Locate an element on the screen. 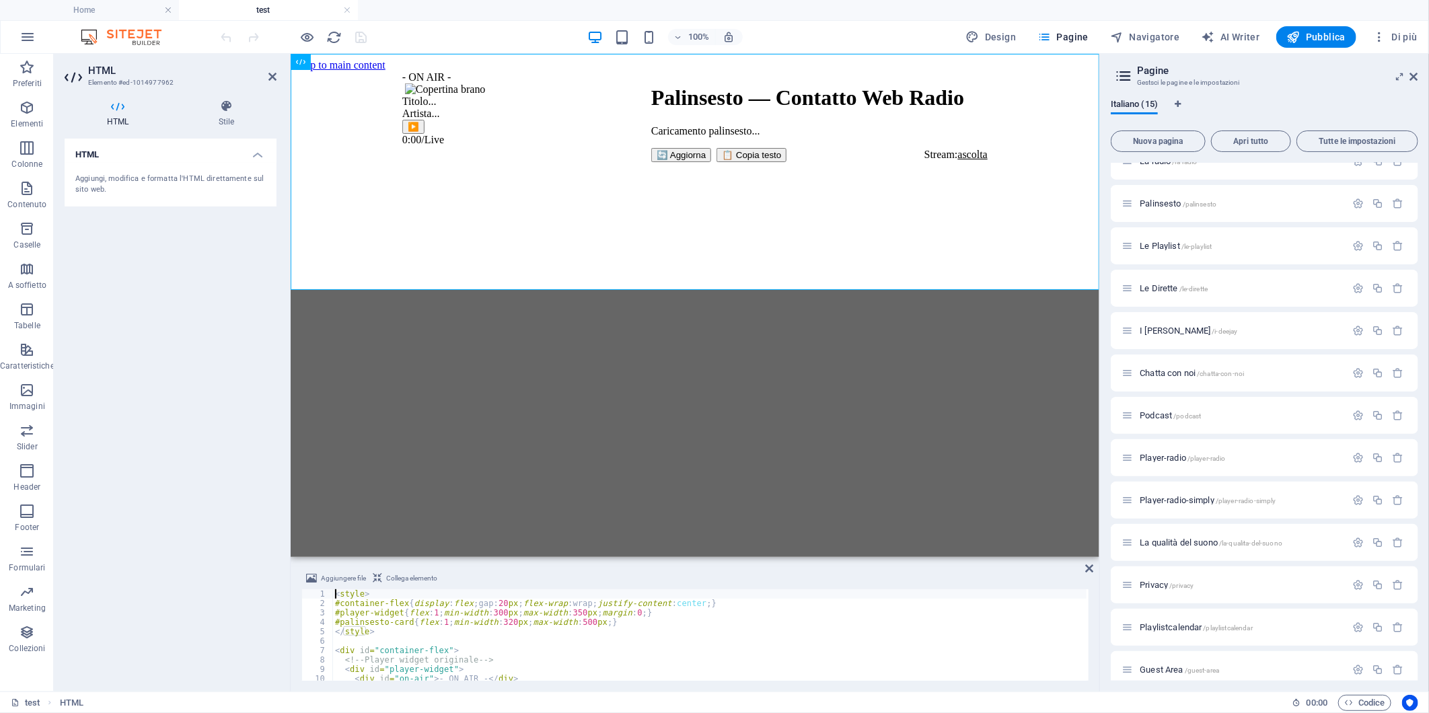 The image size is (1429, 713). span: Di più is located at coordinates (1394, 37).